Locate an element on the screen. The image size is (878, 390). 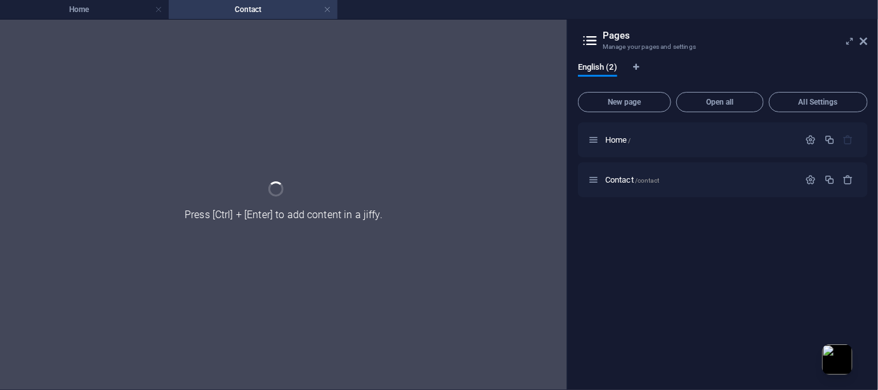
h4: Contact is located at coordinates (253, 10).